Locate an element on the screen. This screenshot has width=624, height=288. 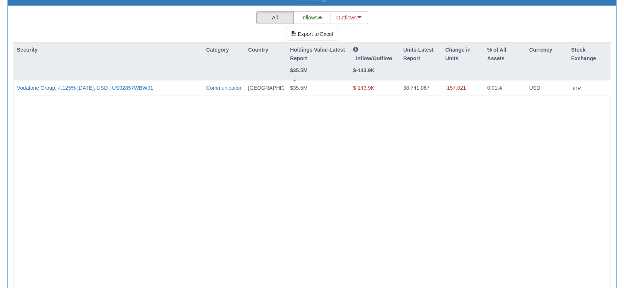
div: -157,021 is located at coordinates (463, 88).